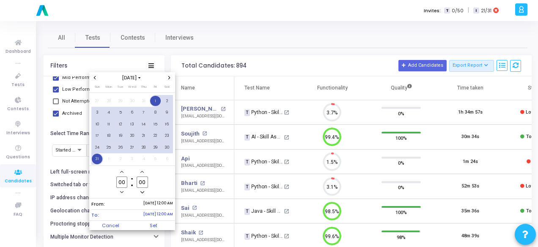 This screenshot has height=247, width=538. What do you see at coordinates (155, 124) in the screenshot?
I see `span: 15` at bounding box center [155, 124].